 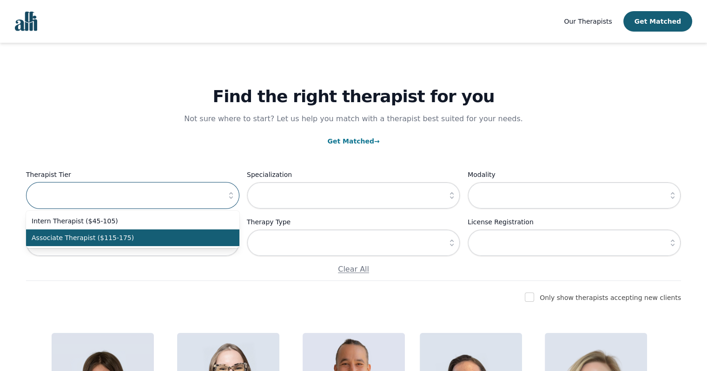 I want to click on span: Our Therapists, so click(x=588, y=21).